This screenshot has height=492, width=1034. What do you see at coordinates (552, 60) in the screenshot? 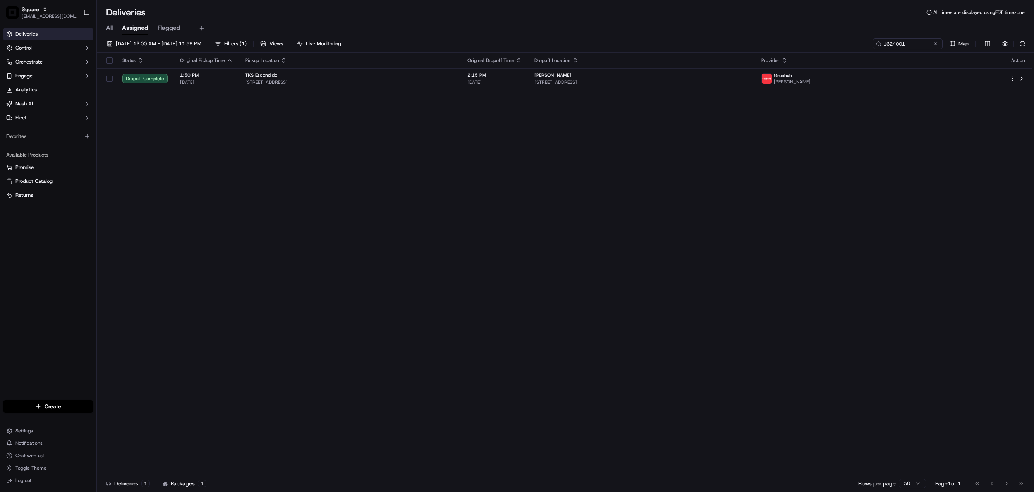
I see `span: Dropoff Location` at bounding box center [552, 60].